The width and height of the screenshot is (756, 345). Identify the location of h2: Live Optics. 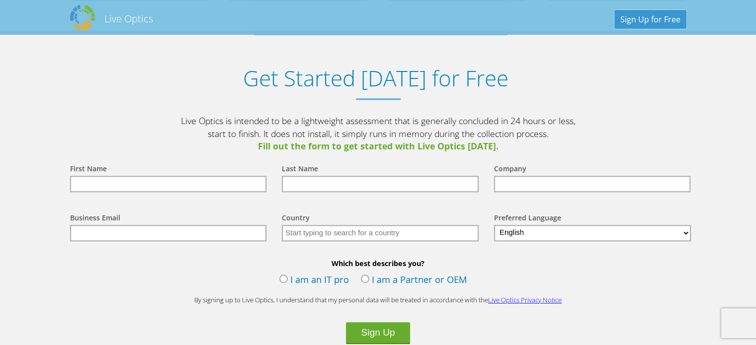
(129, 18).